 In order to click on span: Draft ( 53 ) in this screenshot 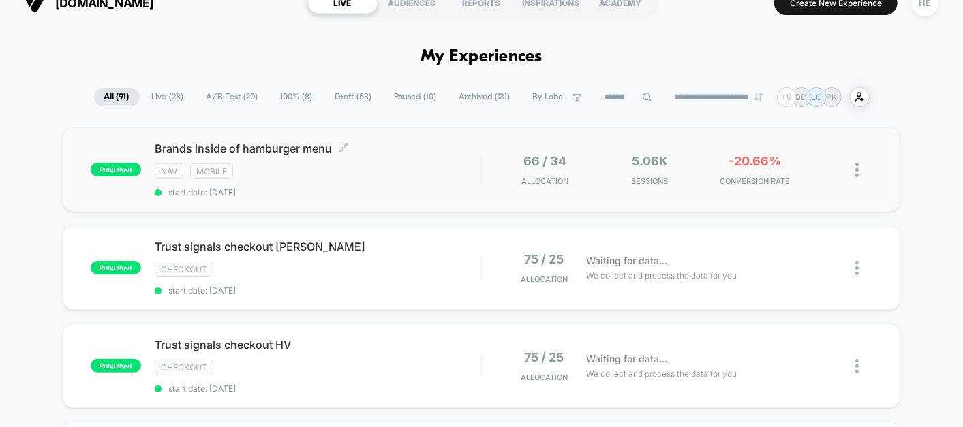, I will do `click(354, 97)`.